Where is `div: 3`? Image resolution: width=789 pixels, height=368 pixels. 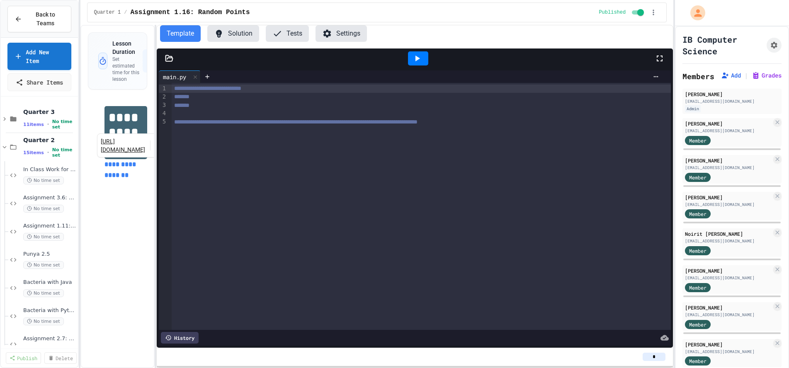
div: 3 is located at coordinates (163, 105).